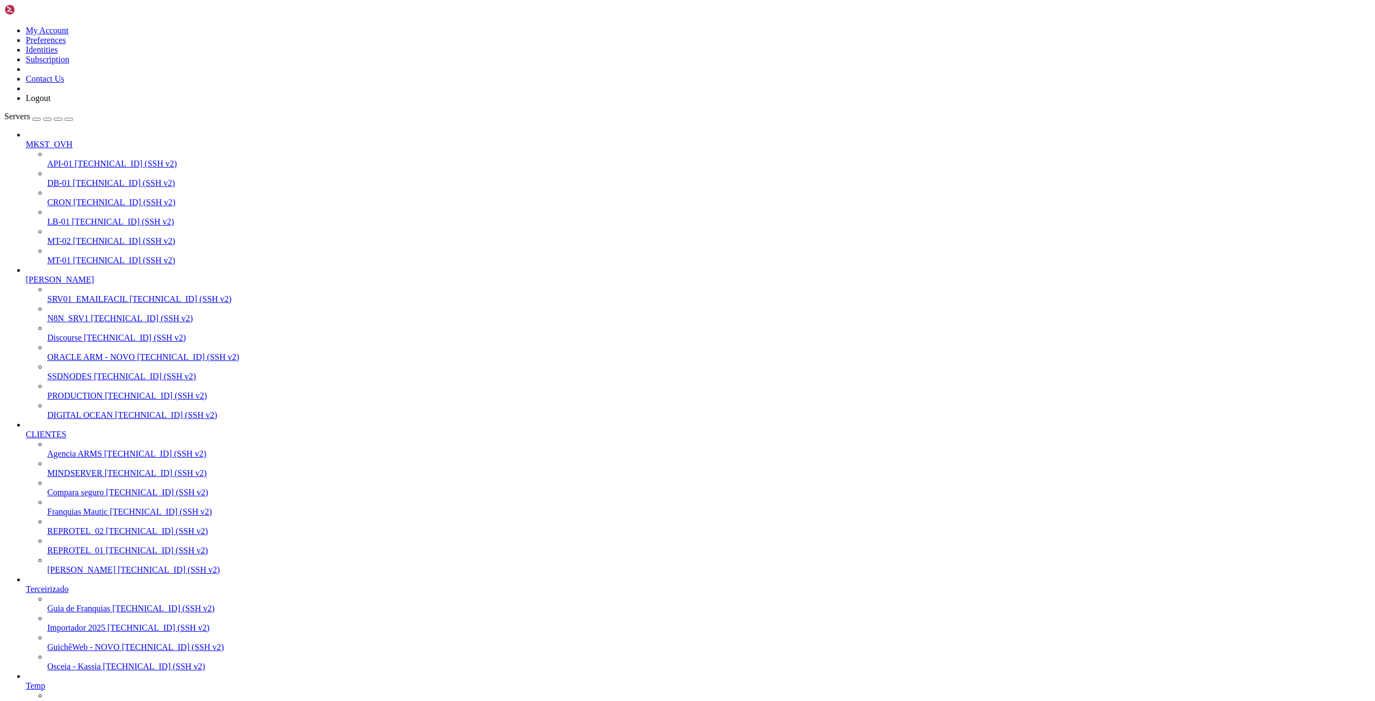  What do you see at coordinates (698, 589) in the screenshot?
I see `a: Terceirizado` at bounding box center [698, 589].